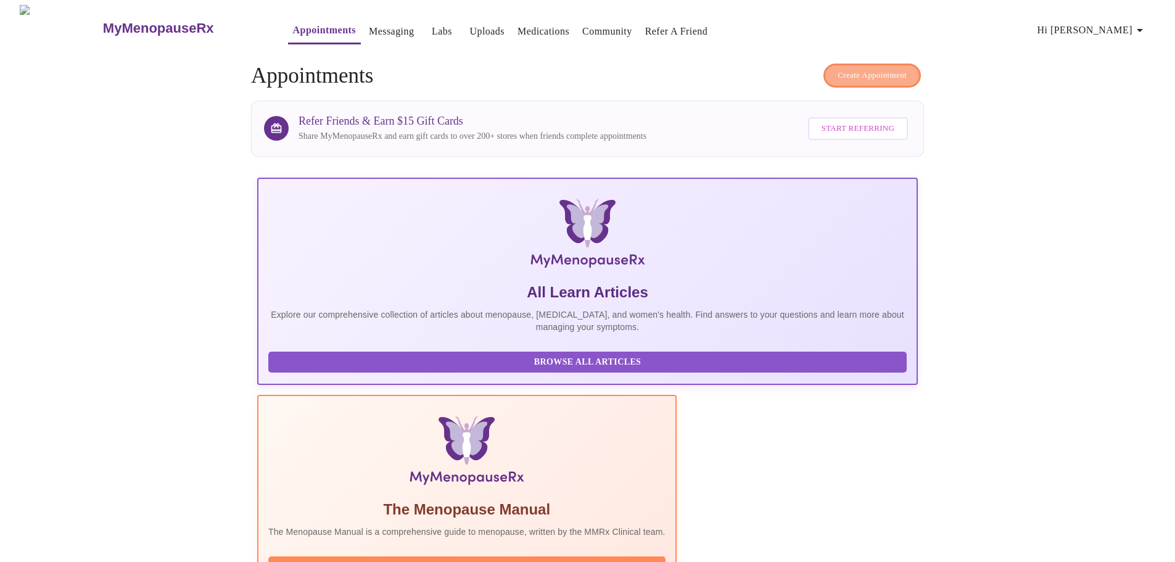  What do you see at coordinates (872, 75) in the screenshot?
I see `span: Create Appointment` at bounding box center [872, 75].